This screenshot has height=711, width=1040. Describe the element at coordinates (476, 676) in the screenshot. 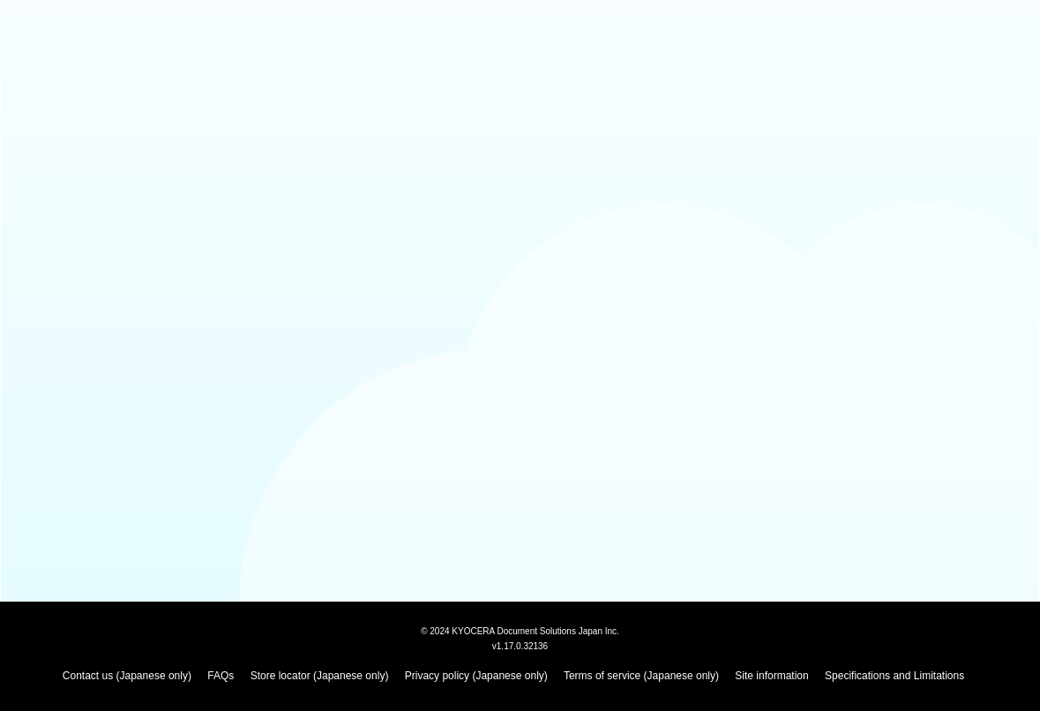

I see `a: Privacy policy (Japanese only)` at that location.